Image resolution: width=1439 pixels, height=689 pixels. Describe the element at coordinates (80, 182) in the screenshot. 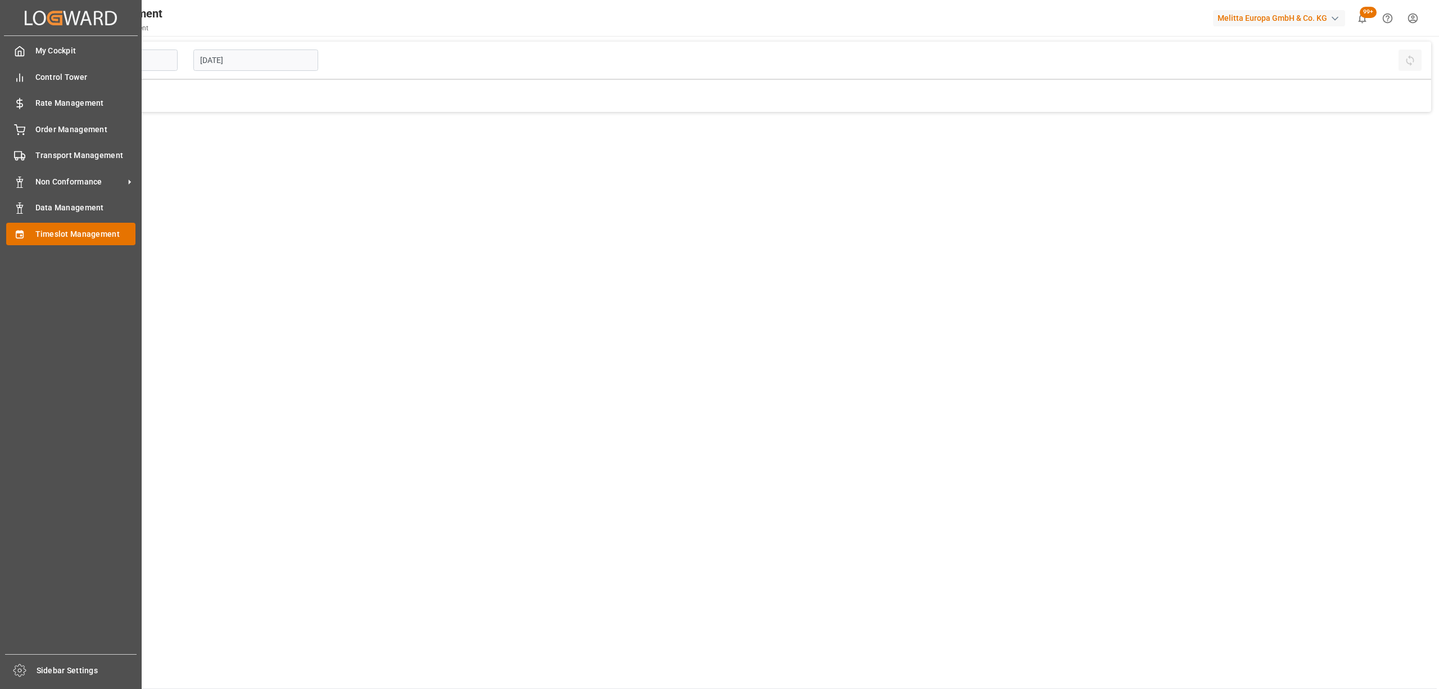

I see `span: Non Conformance` at that location.